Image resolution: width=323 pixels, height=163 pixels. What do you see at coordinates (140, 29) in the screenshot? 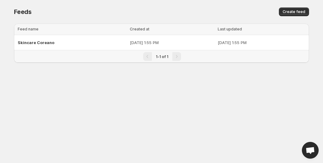
I see `span: Created at` at bounding box center [140, 29].